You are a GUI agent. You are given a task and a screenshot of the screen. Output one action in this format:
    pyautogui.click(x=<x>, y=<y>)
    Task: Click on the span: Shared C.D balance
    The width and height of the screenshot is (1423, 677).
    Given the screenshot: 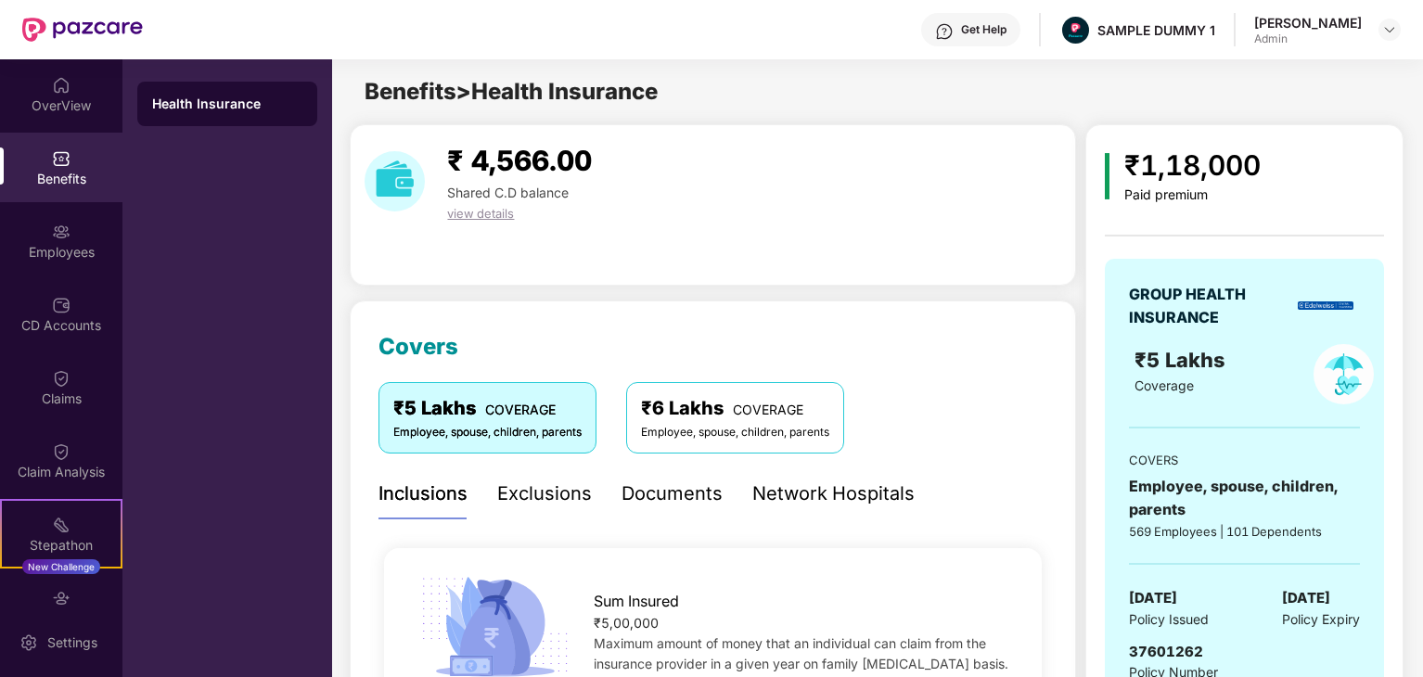 What is the action you would take?
    pyautogui.click(x=508, y=192)
    